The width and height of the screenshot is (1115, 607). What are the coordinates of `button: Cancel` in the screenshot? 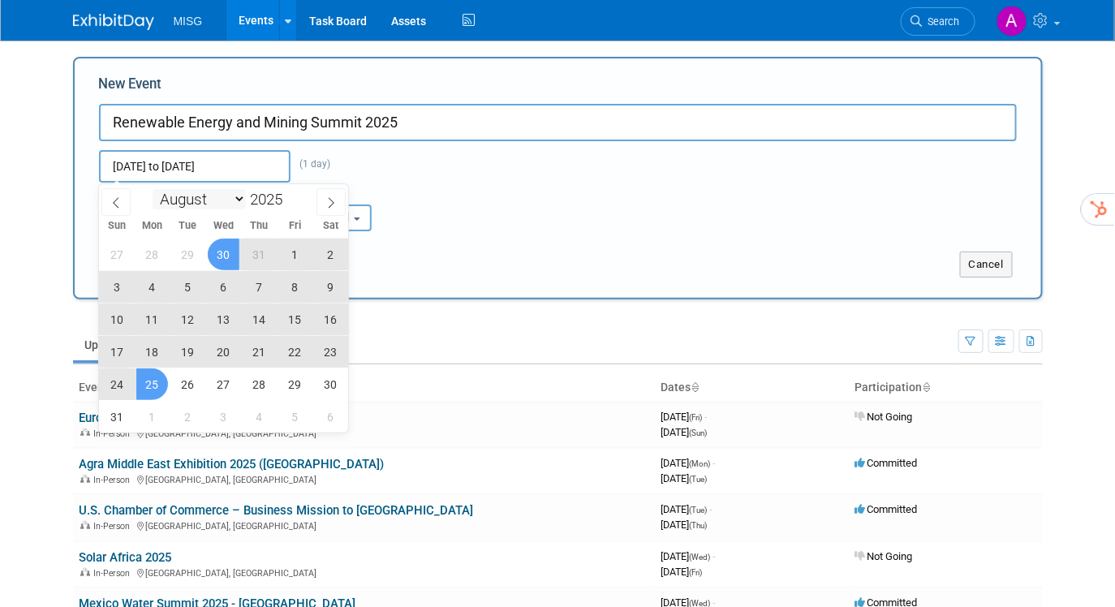 It's located at (986, 265).